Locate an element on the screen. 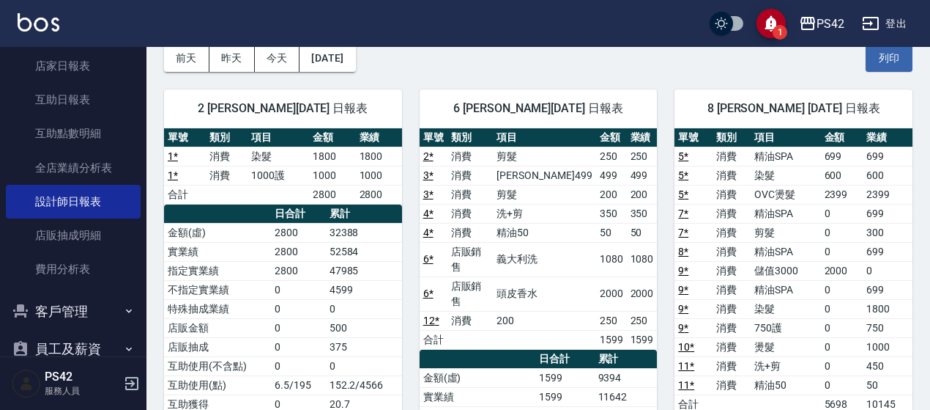  a: 互助日報表 is located at coordinates (73, 100).